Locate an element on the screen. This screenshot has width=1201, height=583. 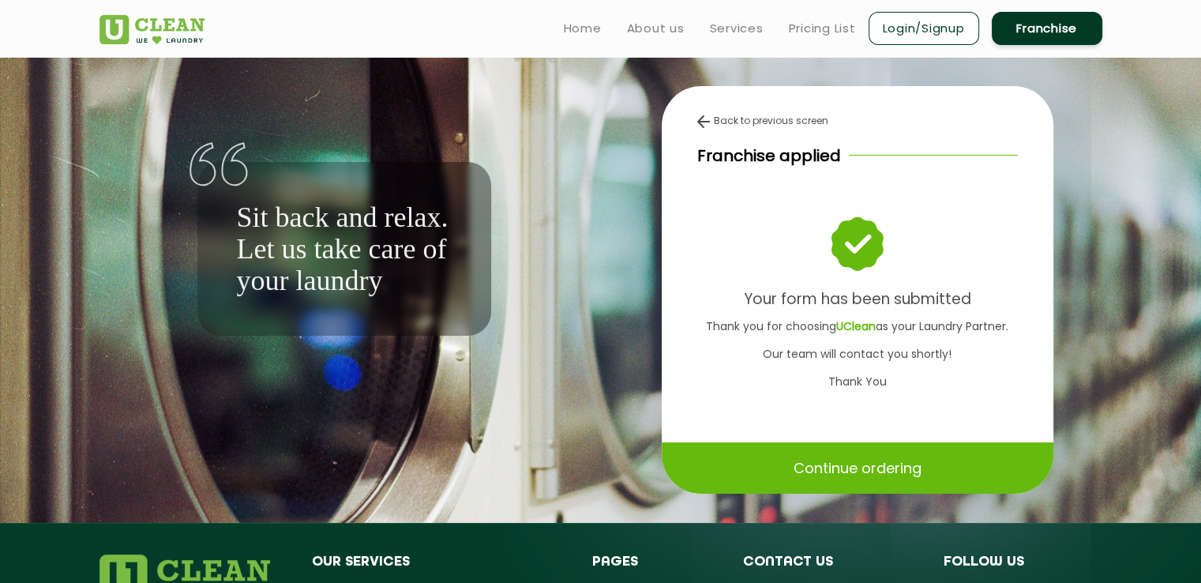
img: quote-img is located at coordinates (219, 164).